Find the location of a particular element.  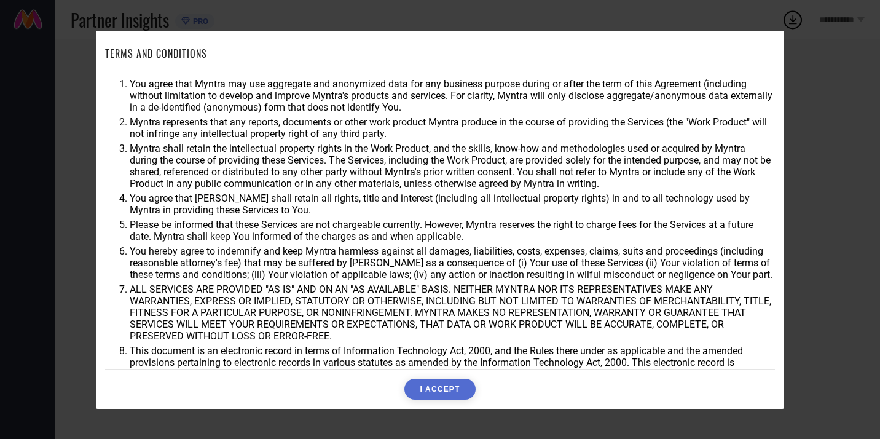

button: I ACCEPT is located at coordinates (439, 389).